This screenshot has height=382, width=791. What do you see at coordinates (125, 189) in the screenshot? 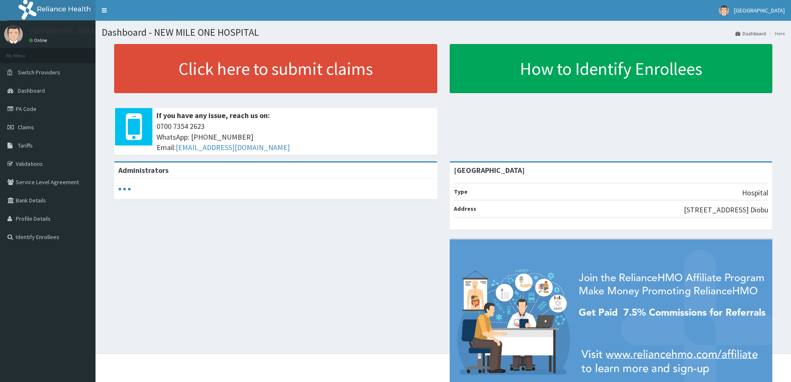
I see `svg: audio-loading` at bounding box center [125, 189].